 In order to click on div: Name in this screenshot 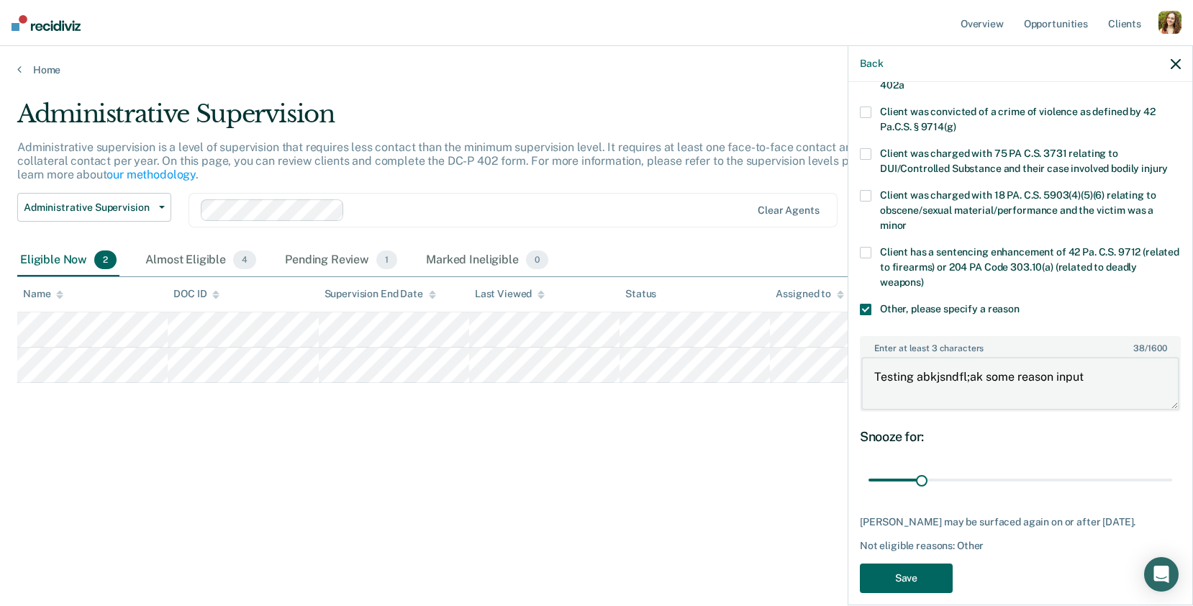, I will do `click(43, 294)`.